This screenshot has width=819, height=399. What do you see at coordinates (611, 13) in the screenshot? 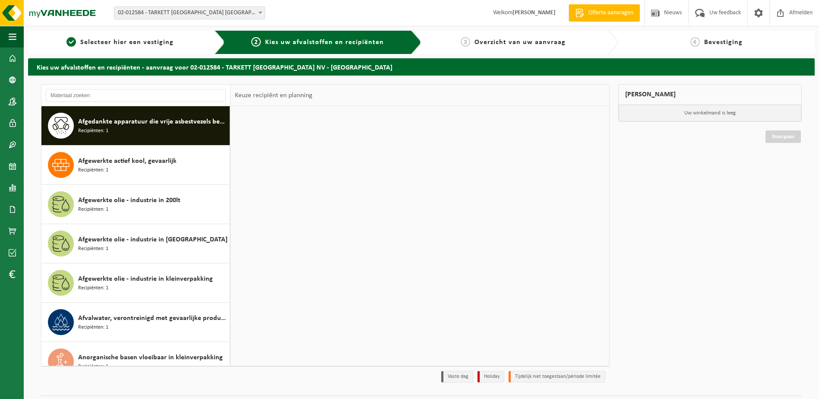
I see `span: Offerte aanvragen` at bounding box center [611, 13].